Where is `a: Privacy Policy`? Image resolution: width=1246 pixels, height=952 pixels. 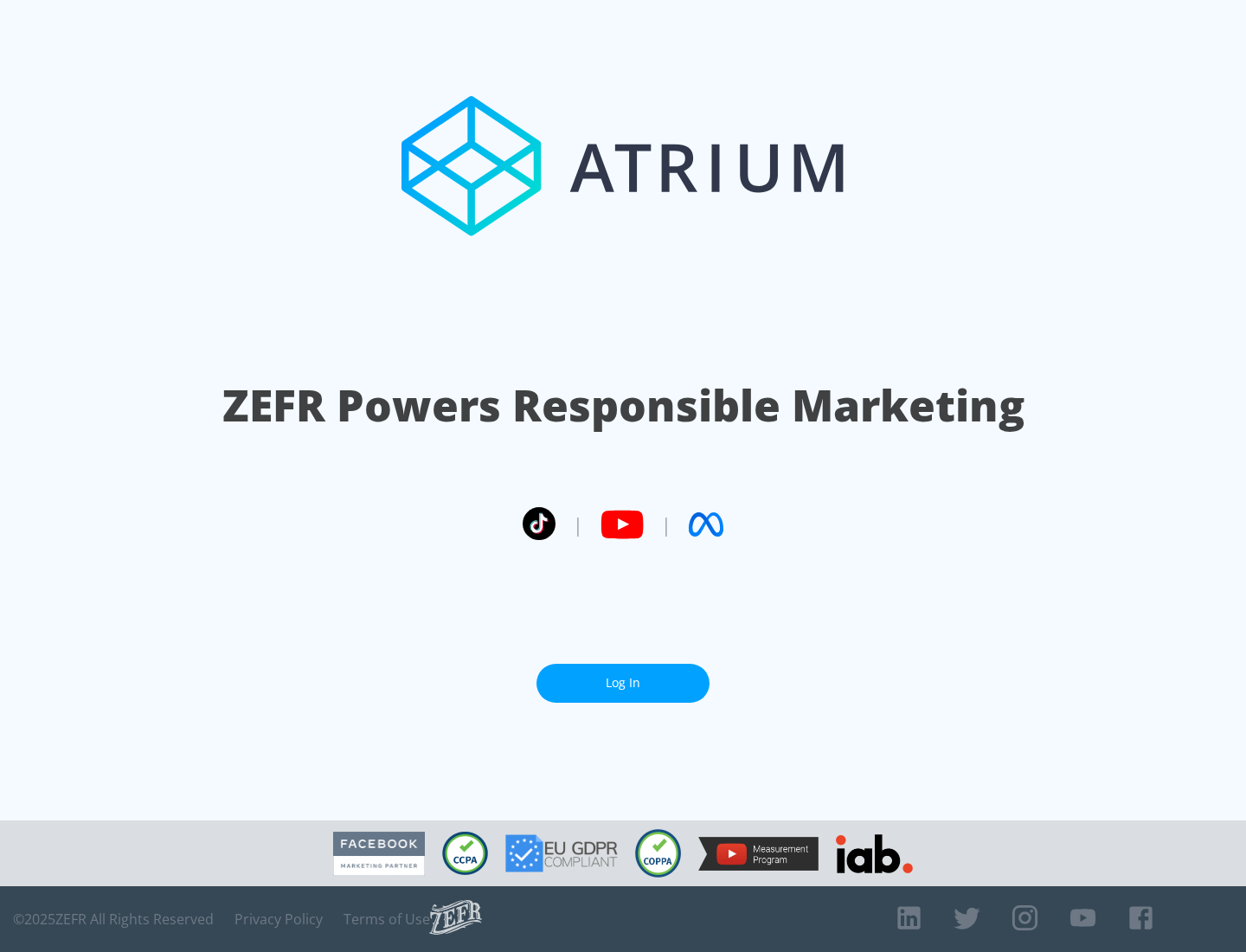 a: Privacy Policy is located at coordinates (279, 919).